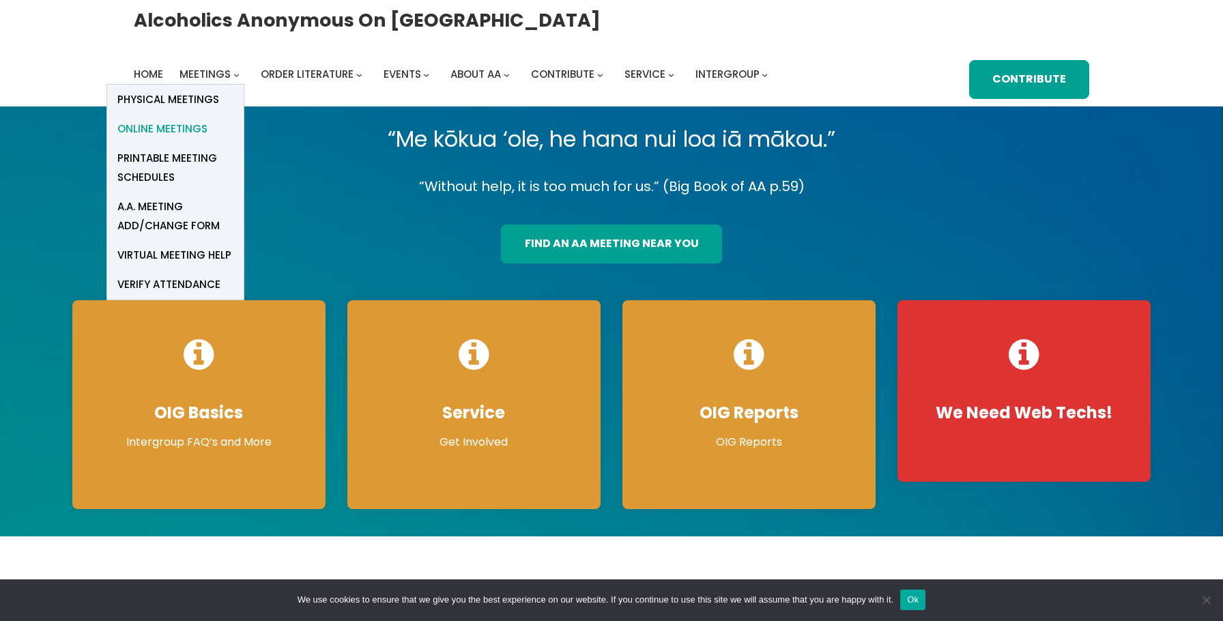  I want to click on span: A.A. Meeting Add/Change Form, so click(175, 216).